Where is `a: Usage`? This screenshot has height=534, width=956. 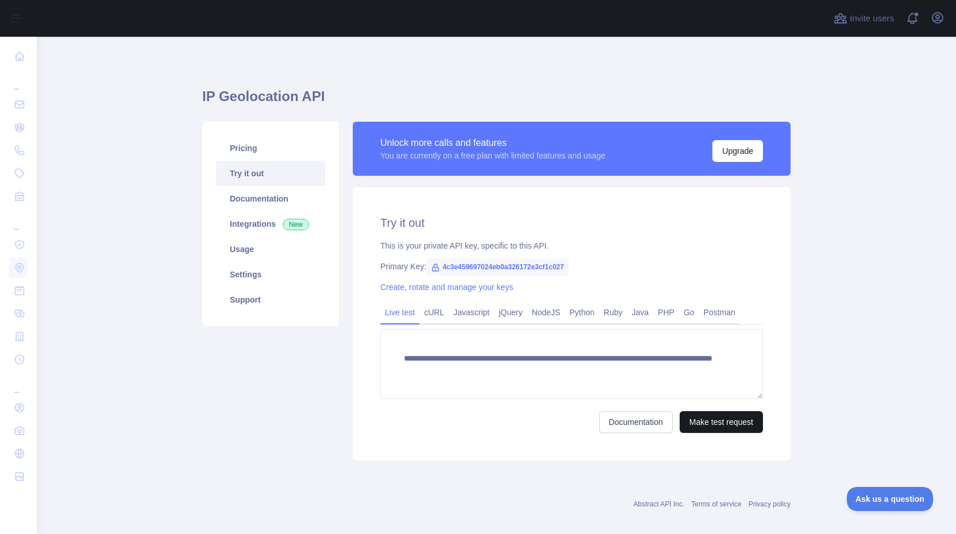 a: Usage is located at coordinates (271, 249).